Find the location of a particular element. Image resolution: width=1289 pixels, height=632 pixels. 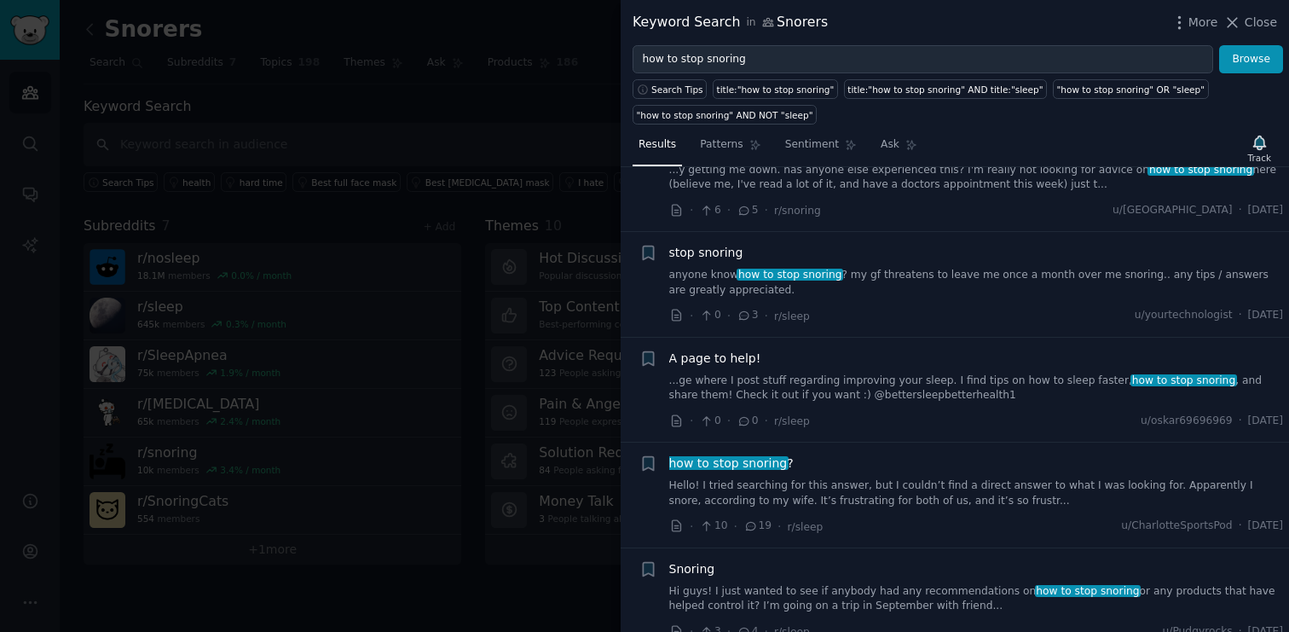

span: Ask is located at coordinates (890, 145).